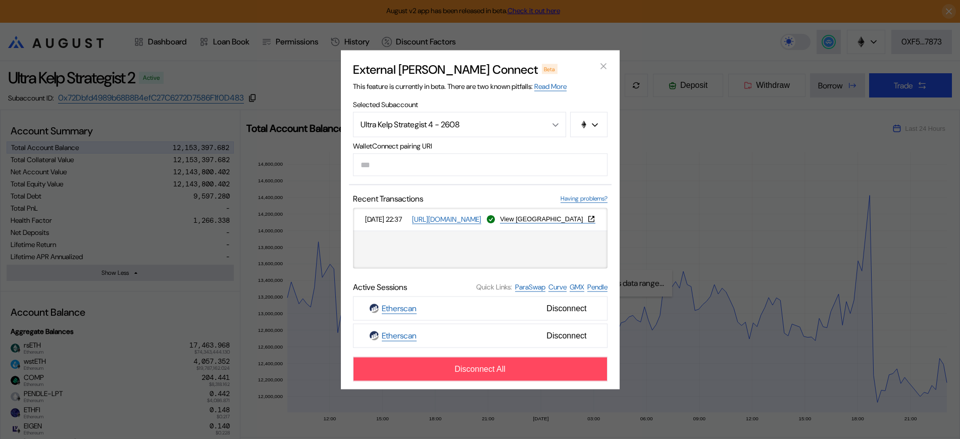  Describe the element at coordinates (550, 69) in the screenshot. I see `div: Beta` at that location.